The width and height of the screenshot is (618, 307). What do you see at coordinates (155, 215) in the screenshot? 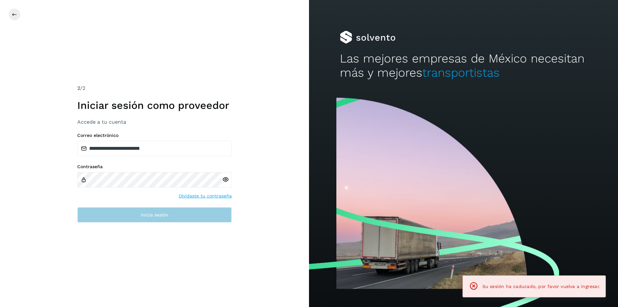
I see `span: Inicia sesión` at bounding box center [155, 215].